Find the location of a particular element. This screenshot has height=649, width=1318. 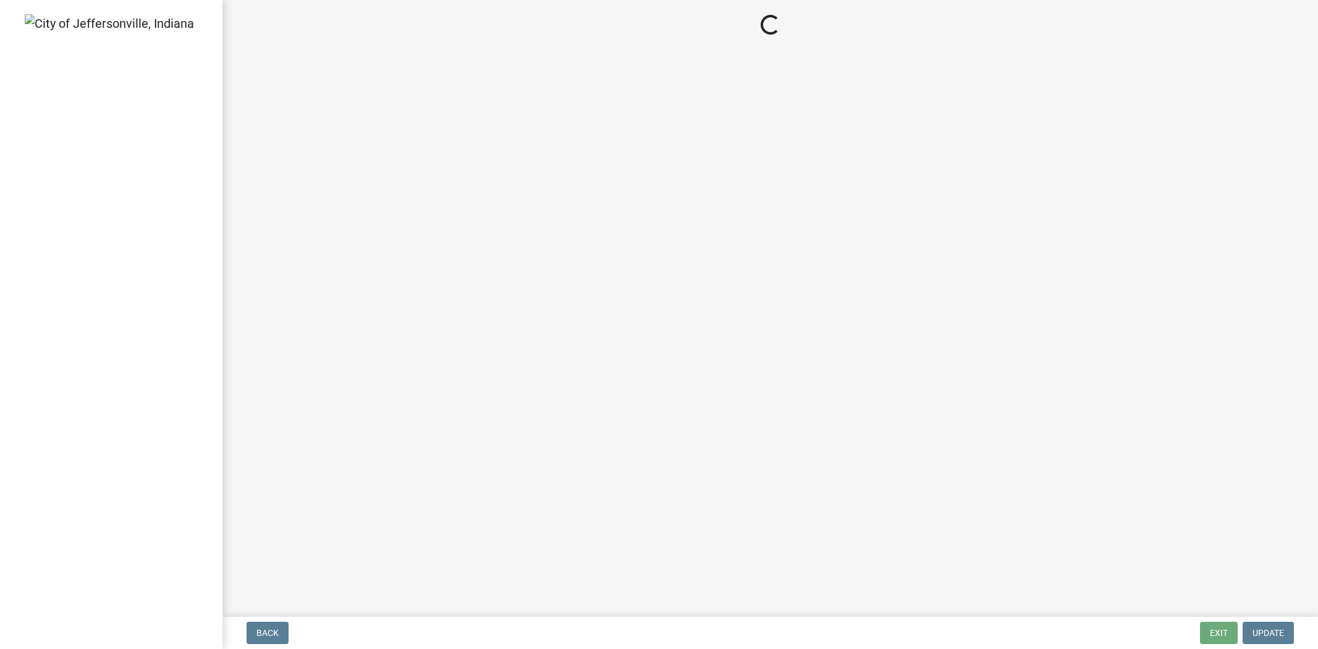

span: Back is located at coordinates (268, 633).